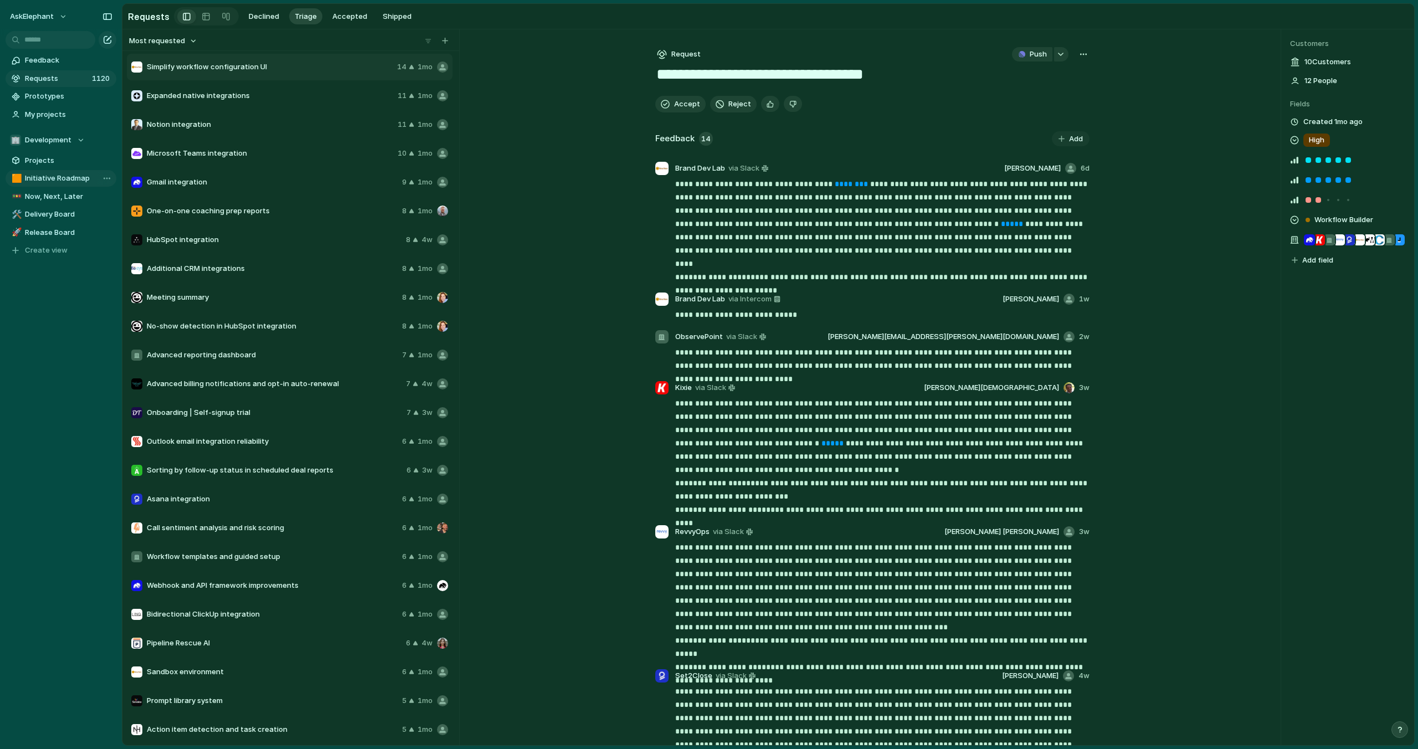  What do you see at coordinates (274, 384) in the screenshot?
I see `span: Advanced billing notifications and opt-in auto-renewal` at bounding box center [274, 384].